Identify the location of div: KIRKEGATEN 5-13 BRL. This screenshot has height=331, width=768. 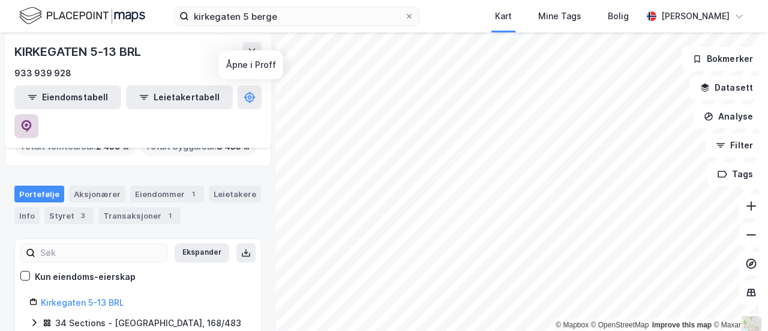
(79, 52).